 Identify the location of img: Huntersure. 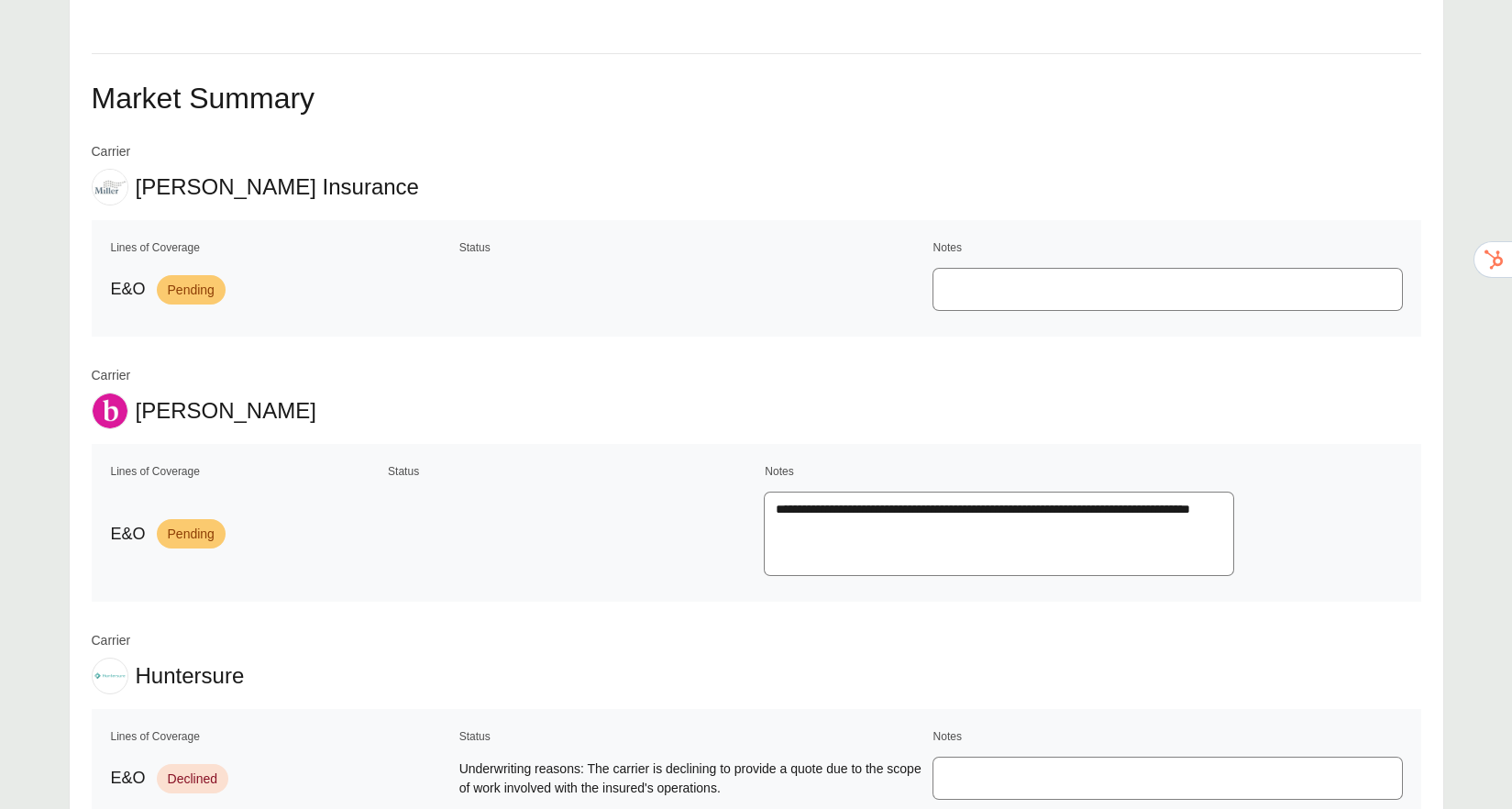
(110, 676).